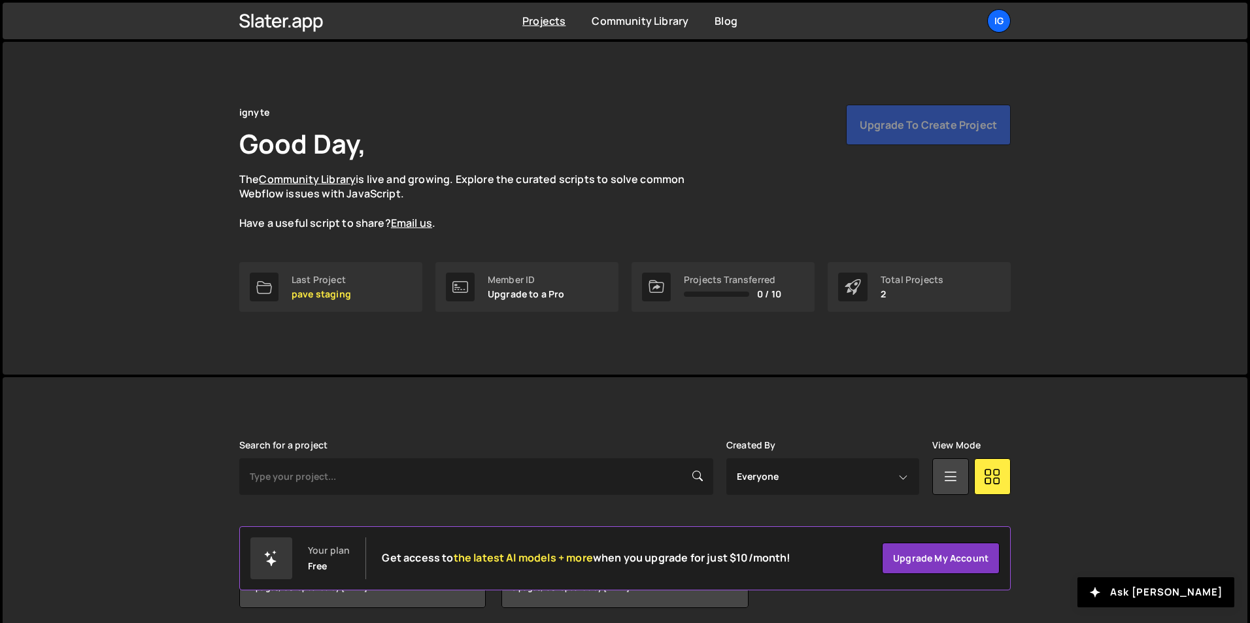 The width and height of the screenshot is (1250, 623). Describe the element at coordinates (411, 223) in the screenshot. I see `a: Email us` at that location.